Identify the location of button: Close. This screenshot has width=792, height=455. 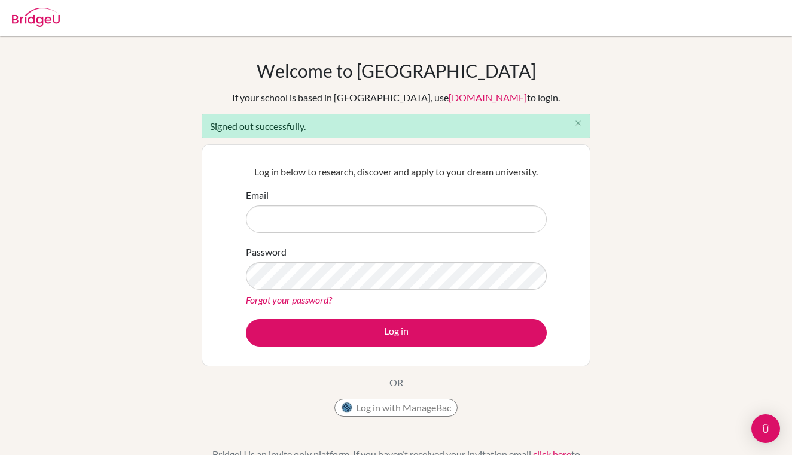
(578, 123).